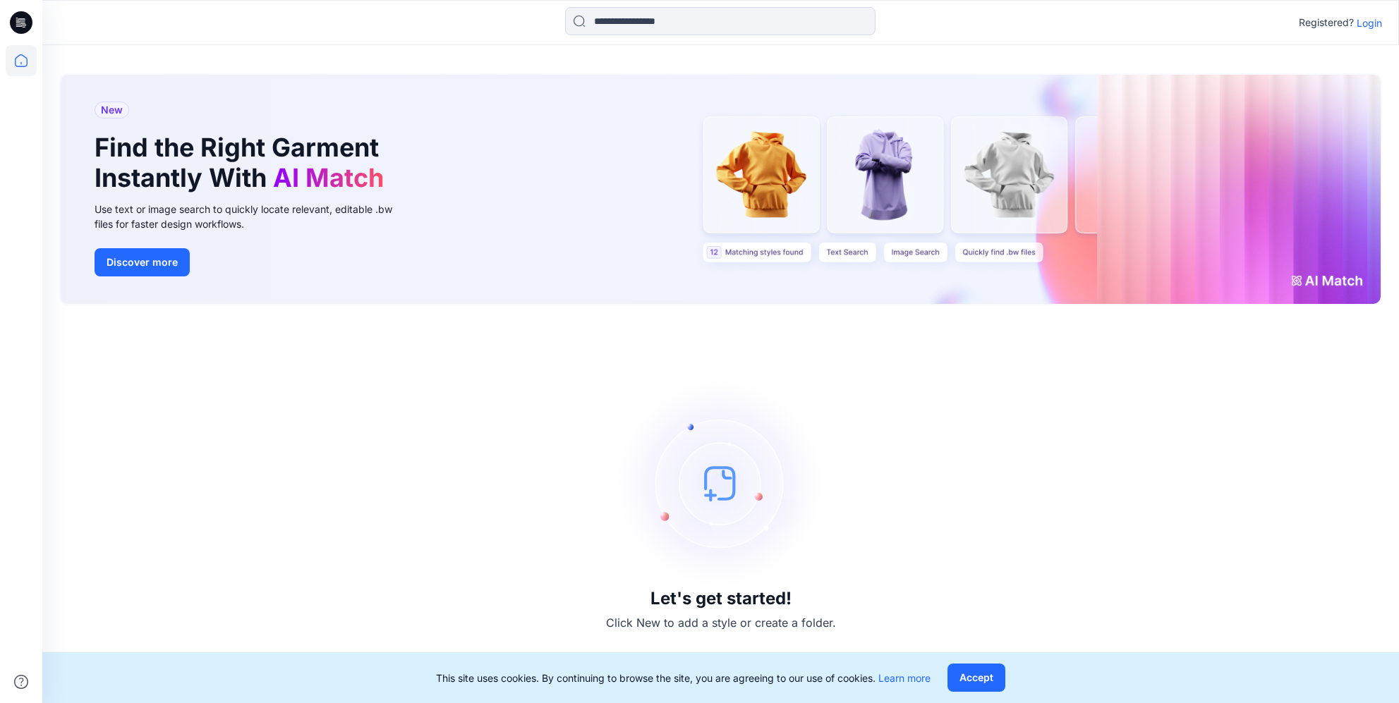  Describe the element at coordinates (904, 678) in the screenshot. I see `a: Learn more` at that location.